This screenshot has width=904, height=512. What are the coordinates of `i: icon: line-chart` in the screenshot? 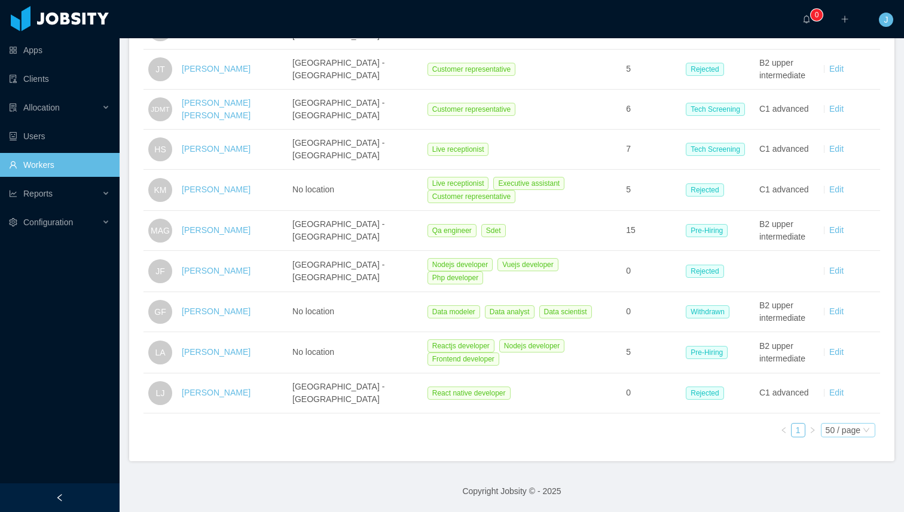 It's located at (13, 194).